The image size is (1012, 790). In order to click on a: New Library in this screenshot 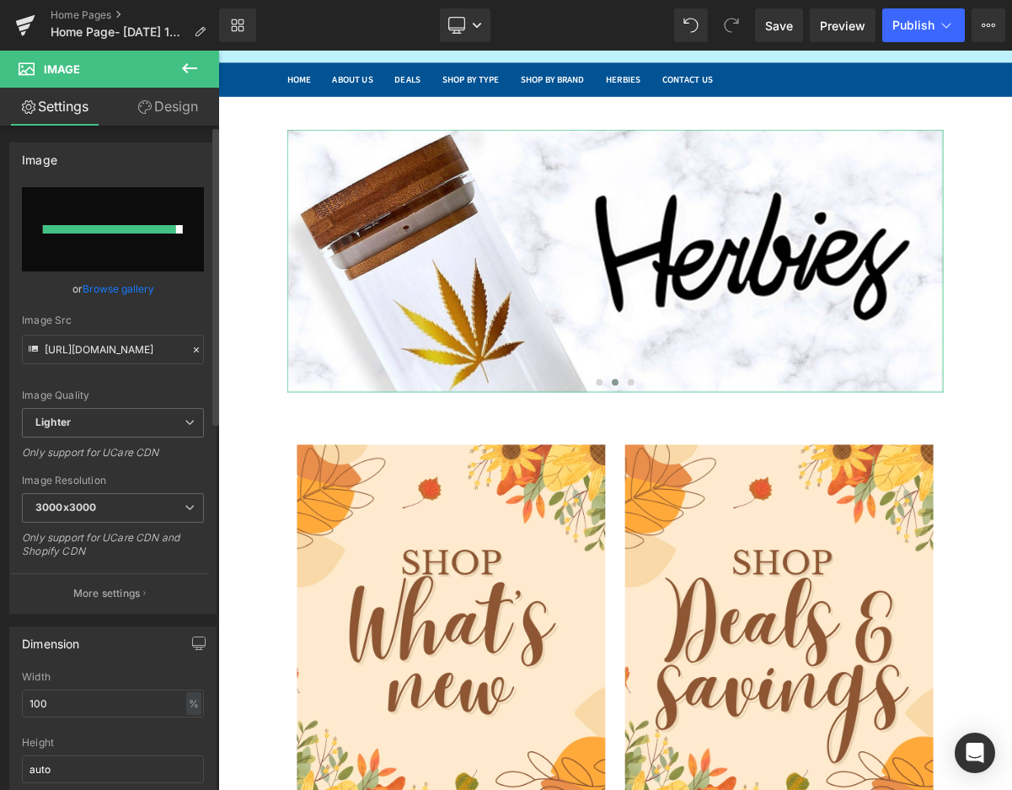, I will do `click(238, 25)`.